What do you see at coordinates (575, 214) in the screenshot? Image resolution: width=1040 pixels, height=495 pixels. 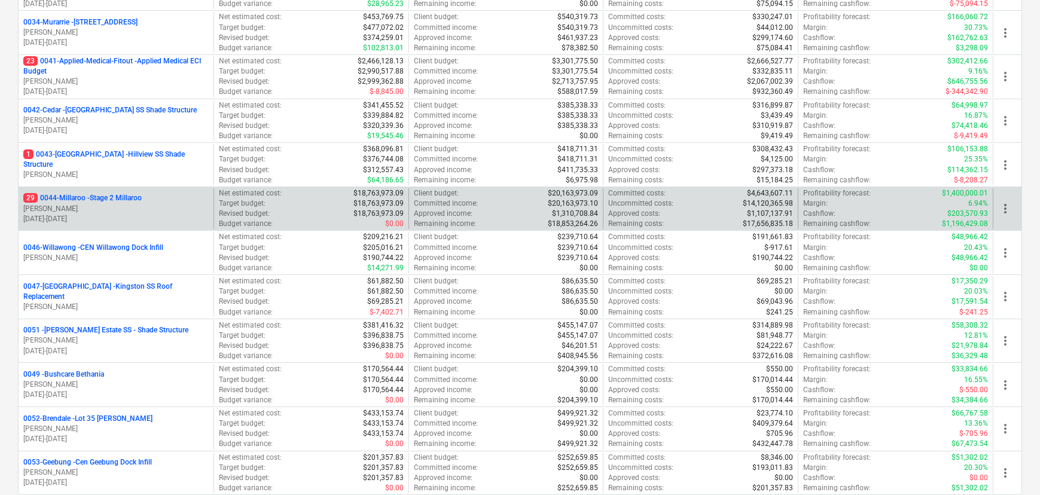 I see `p: $1,310,708.84` at bounding box center [575, 214].